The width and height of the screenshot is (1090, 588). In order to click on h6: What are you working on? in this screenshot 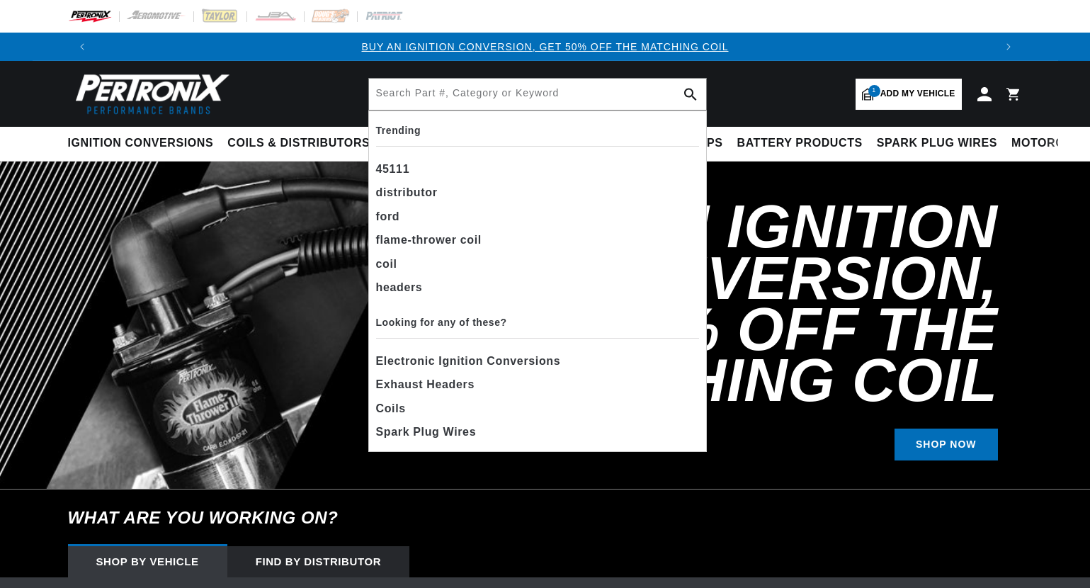, I will do `click(545, 518)`.